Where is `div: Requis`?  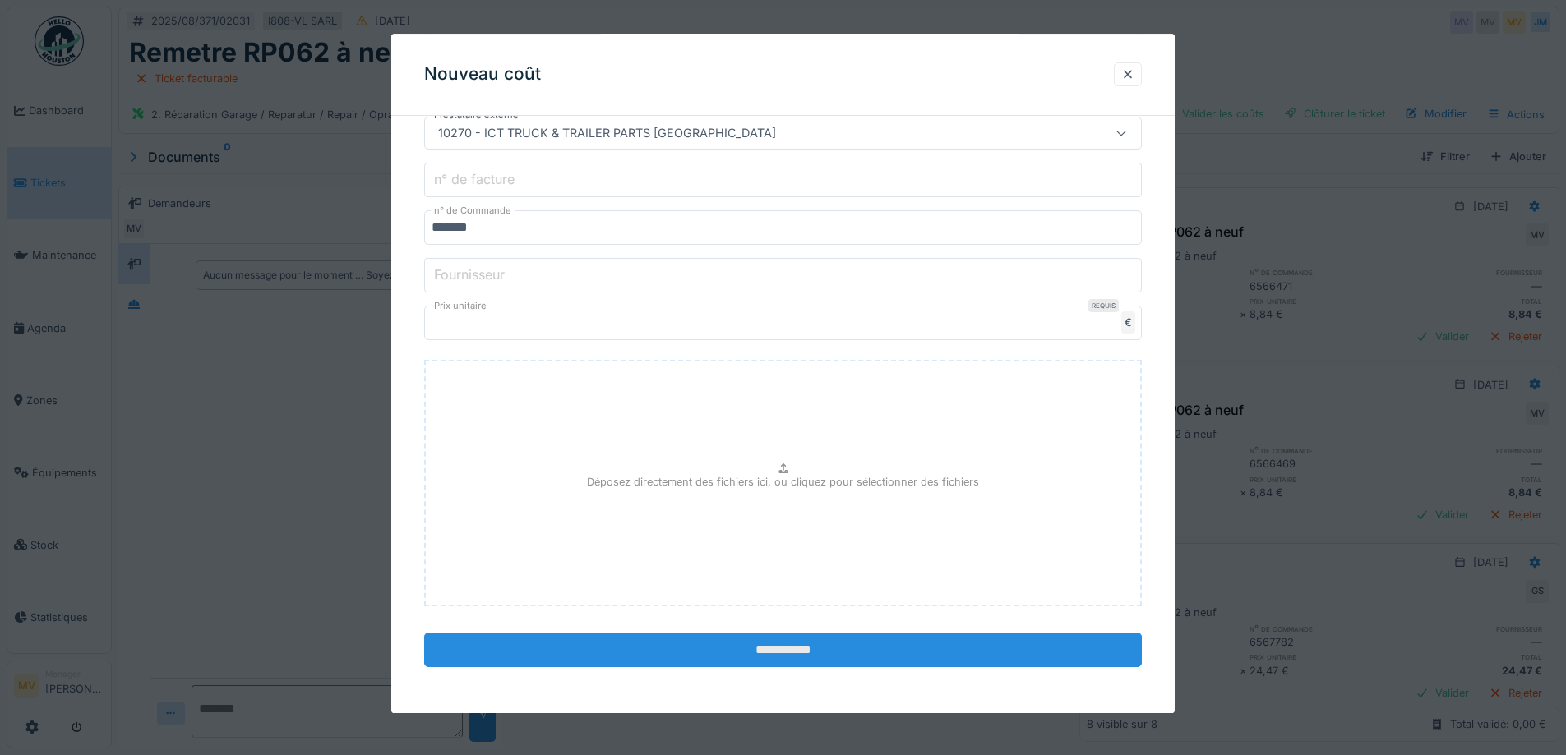
div: Requis is located at coordinates (1103, 307).